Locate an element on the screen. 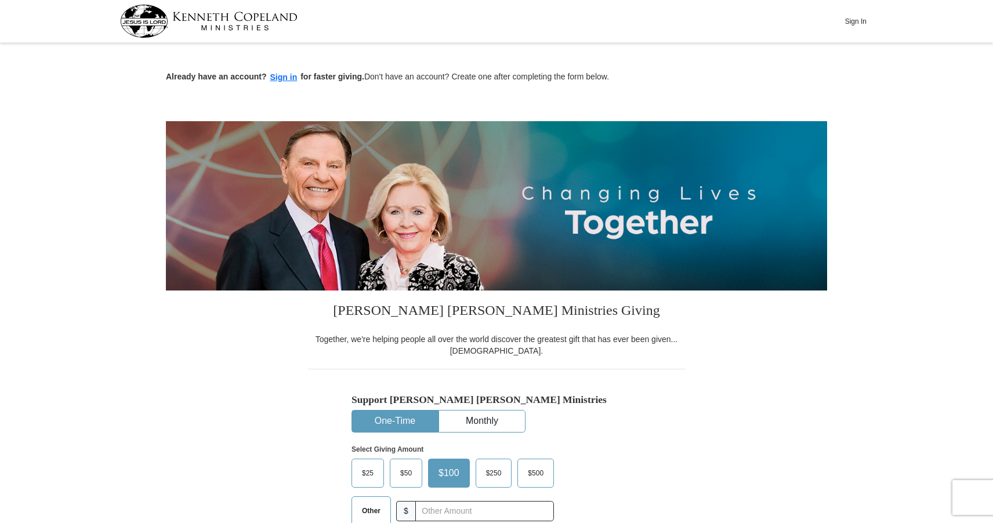 Image resolution: width=993 pixels, height=523 pixels. span: $250 is located at coordinates (494, 473).